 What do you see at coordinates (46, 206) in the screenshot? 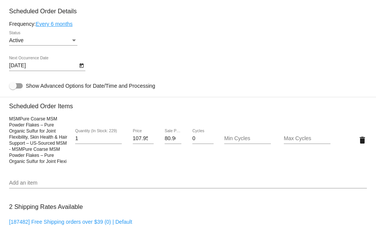
I see `h3: 2 Shipping Rates Available` at bounding box center [46, 206].